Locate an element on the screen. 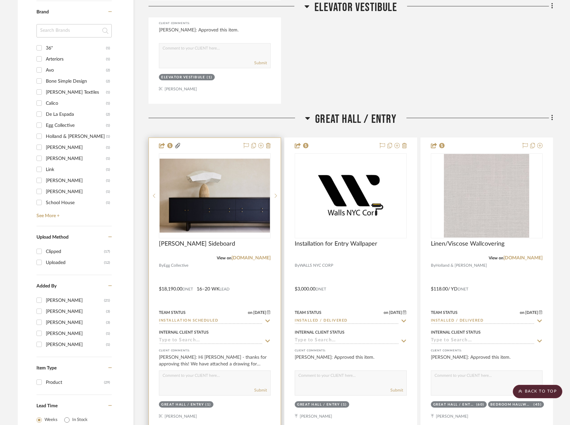 The width and height of the screenshot is (570, 425). span: Item Type is located at coordinates (46, 368).